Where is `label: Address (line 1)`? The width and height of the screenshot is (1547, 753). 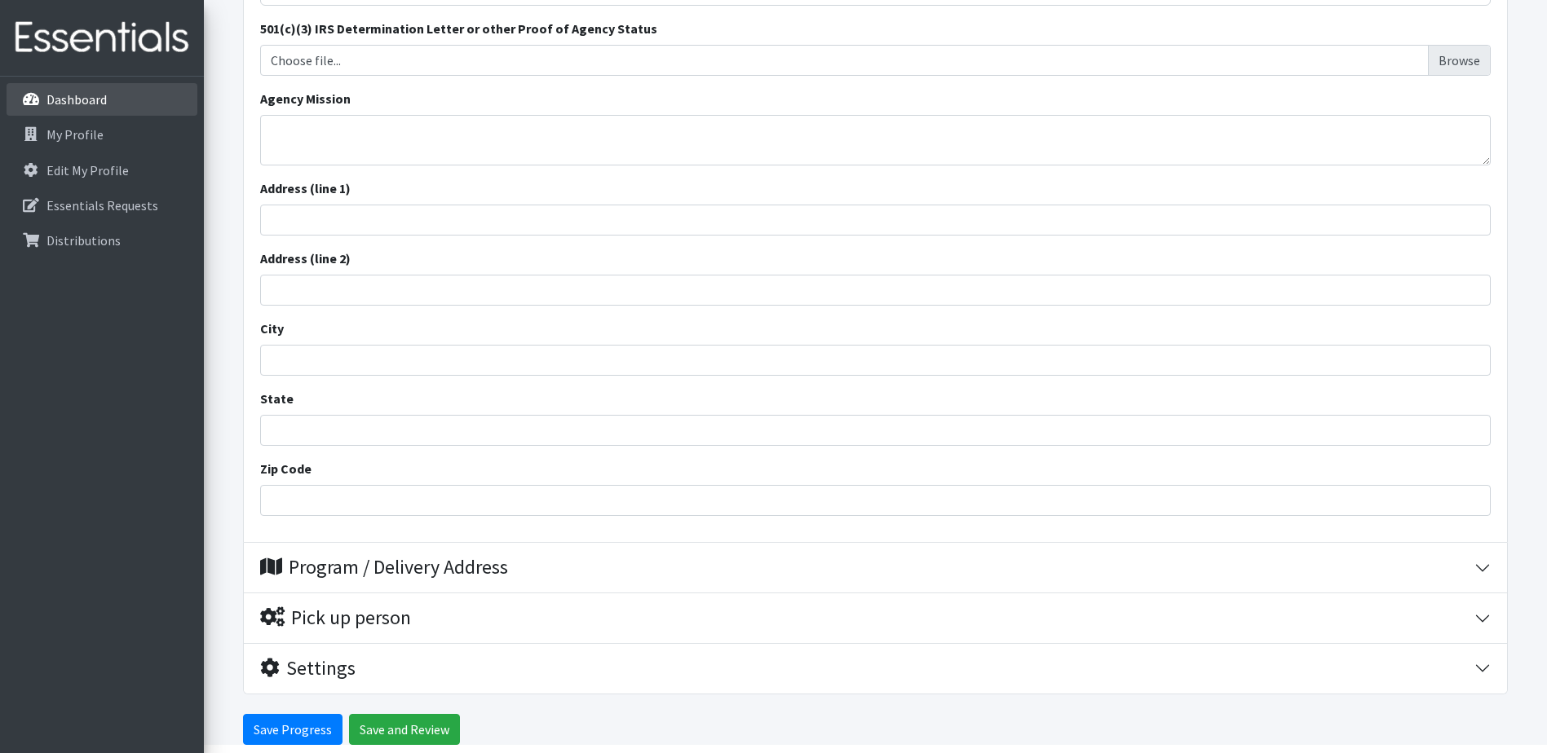
label: Address (line 1) is located at coordinates (305, 188).